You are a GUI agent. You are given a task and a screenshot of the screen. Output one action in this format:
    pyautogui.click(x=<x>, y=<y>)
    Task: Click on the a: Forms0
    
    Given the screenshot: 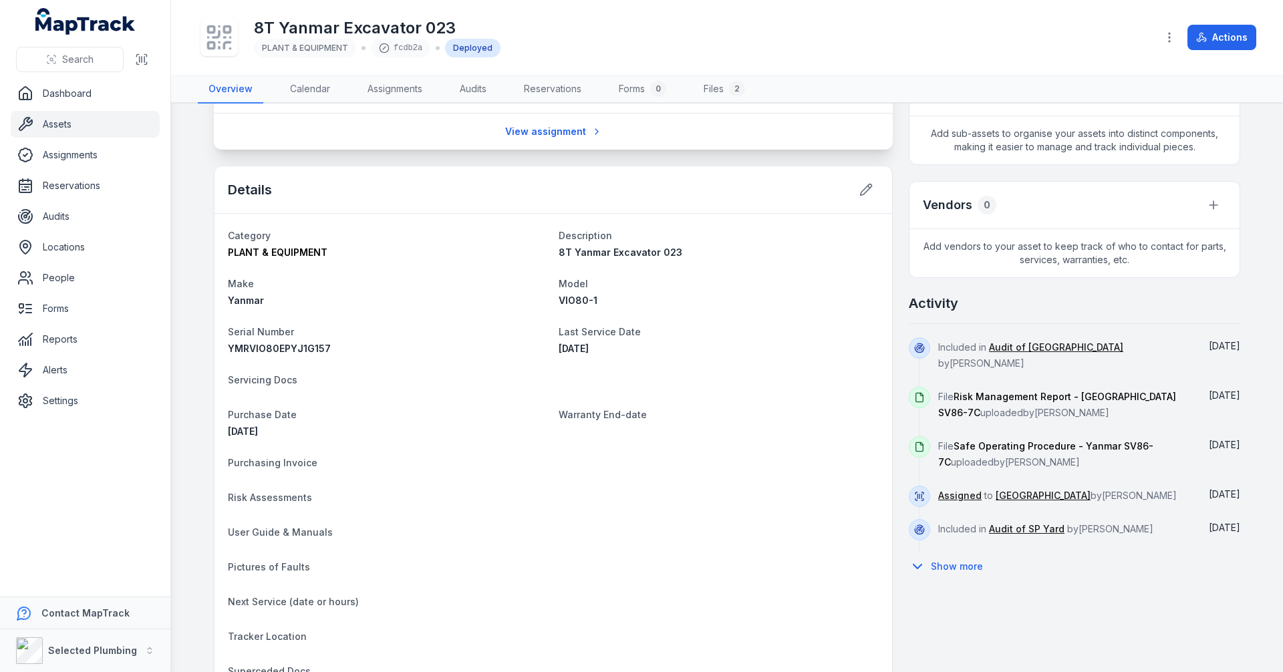 What is the action you would take?
    pyautogui.click(x=642, y=90)
    